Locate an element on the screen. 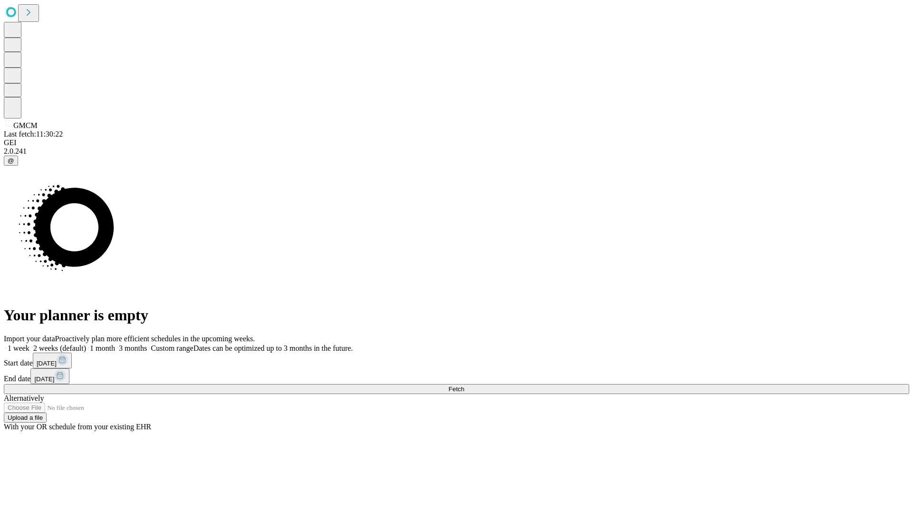 The width and height of the screenshot is (913, 514). button: Fetch is located at coordinates (457, 389).